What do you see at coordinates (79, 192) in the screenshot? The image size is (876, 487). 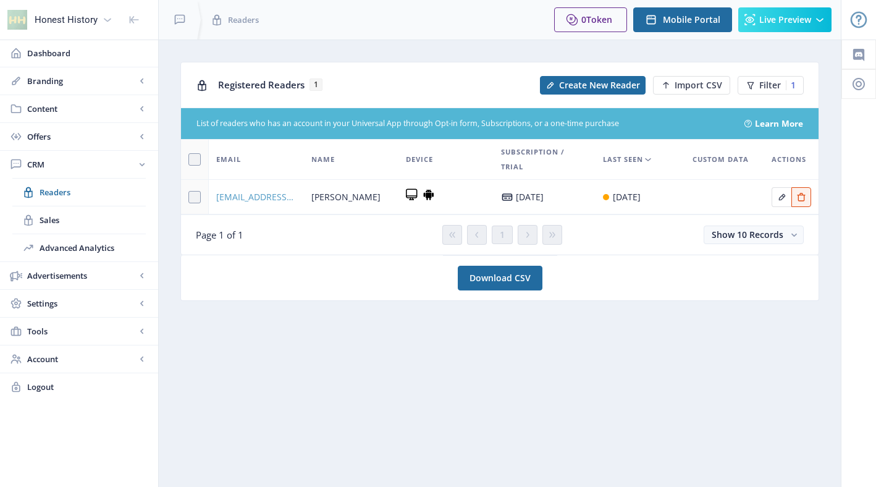 I see `a: Readers` at bounding box center [79, 192].